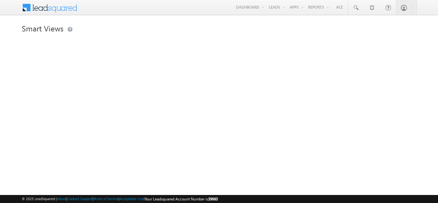 This screenshot has height=203, width=438. What do you see at coordinates (120, 199) in the screenshot?
I see `span: © 2025 LeadSquared | | | | |` at bounding box center [120, 199].